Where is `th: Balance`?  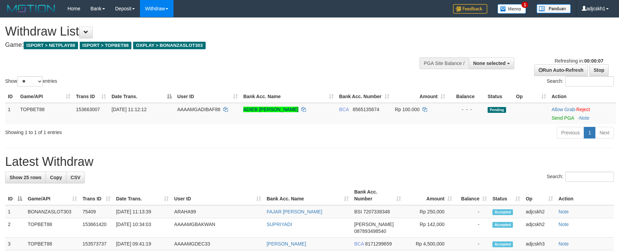 th: Balance is located at coordinates (467, 97).